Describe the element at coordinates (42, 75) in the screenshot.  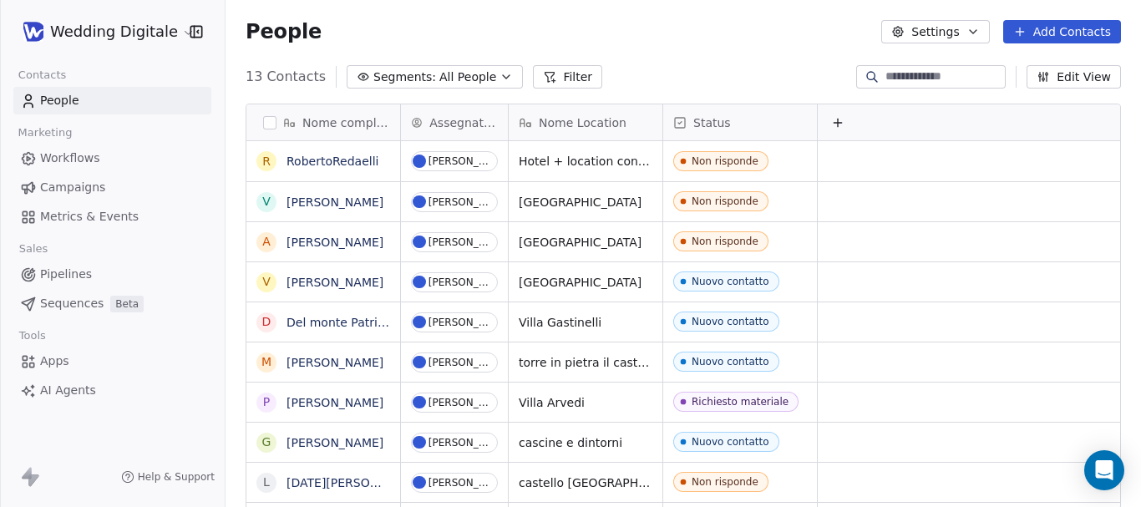
I see `span: Contacts` at that location.